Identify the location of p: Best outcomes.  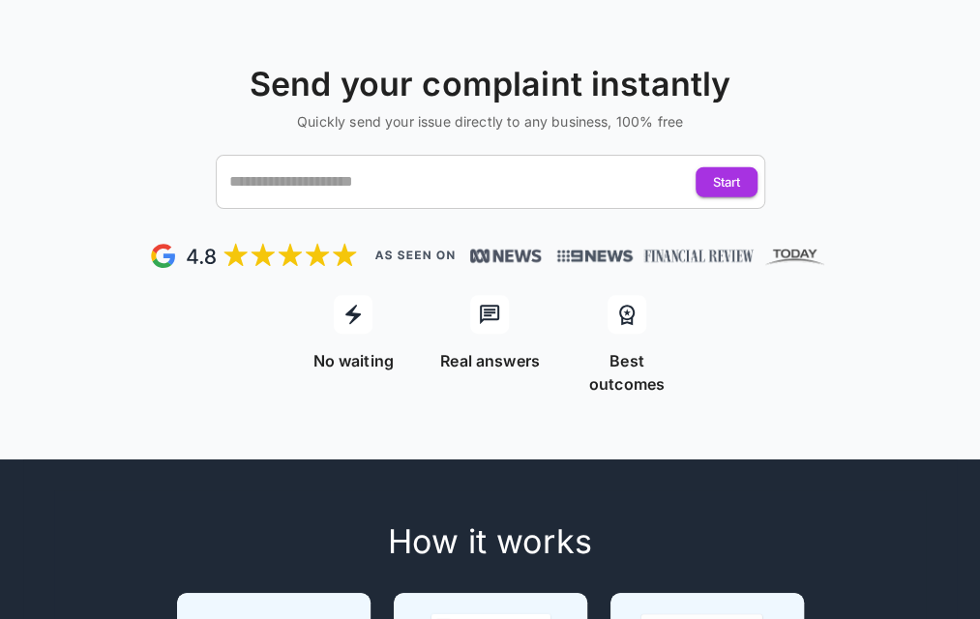
(626, 373).